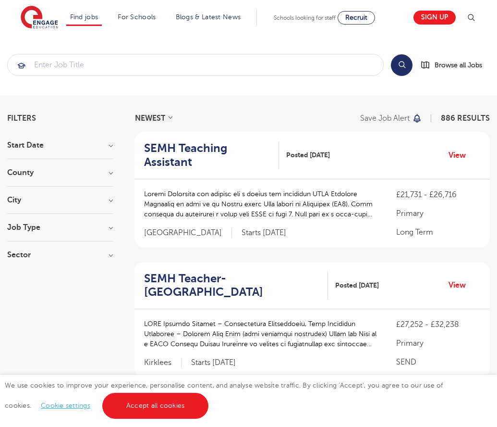 The width and height of the screenshot is (497, 427). Describe the element at coordinates (208, 155) in the screenshot. I see `h2: SEMH Teaching Assistant` at that location.